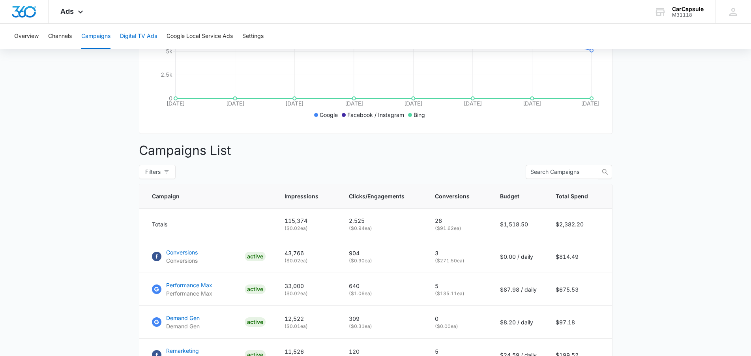 The height and width of the screenshot is (356, 751). What do you see at coordinates (329, 114) in the screenshot?
I see `p: Google` at bounding box center [329, 114].